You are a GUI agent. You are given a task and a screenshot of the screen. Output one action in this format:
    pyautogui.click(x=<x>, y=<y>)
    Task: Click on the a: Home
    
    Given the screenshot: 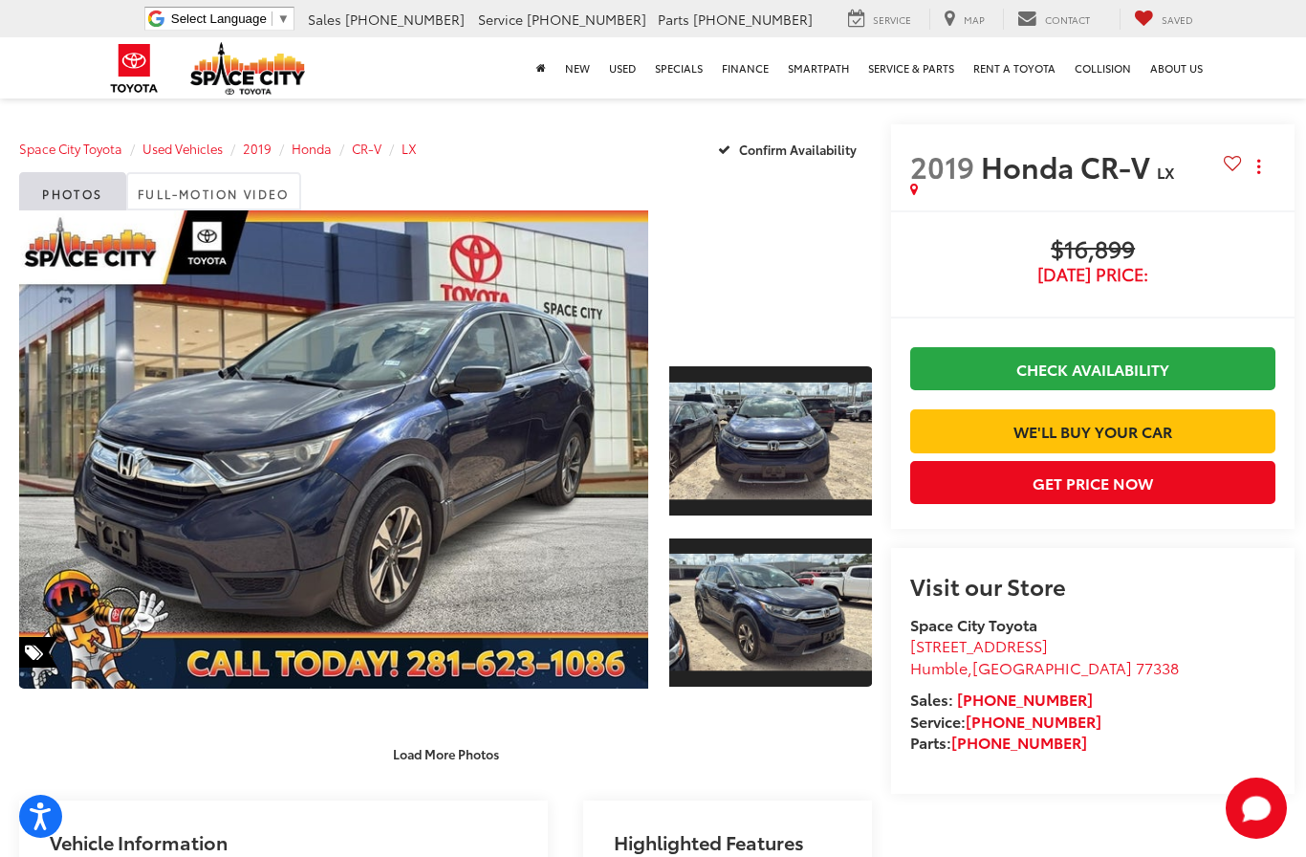 What is the action you would take?
    pyautogui.click(x=541, y=68)
    